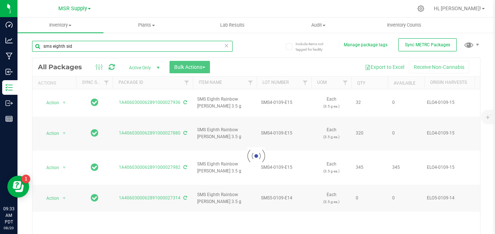  What do you see at coordinates (147, 25) in the screenshot?
I see `a: Plants` at bounding box center [147, 25].